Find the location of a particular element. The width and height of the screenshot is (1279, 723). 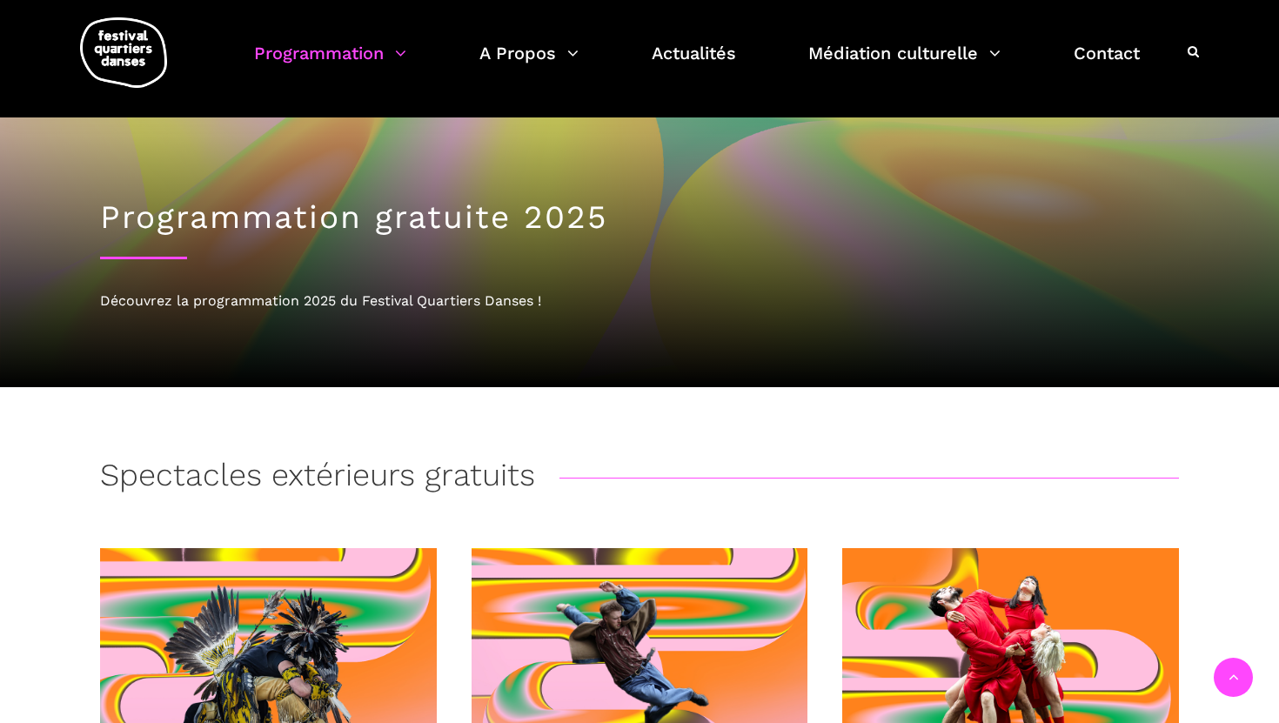

a: Médiation culturelle is located at coordinates (904, 64).